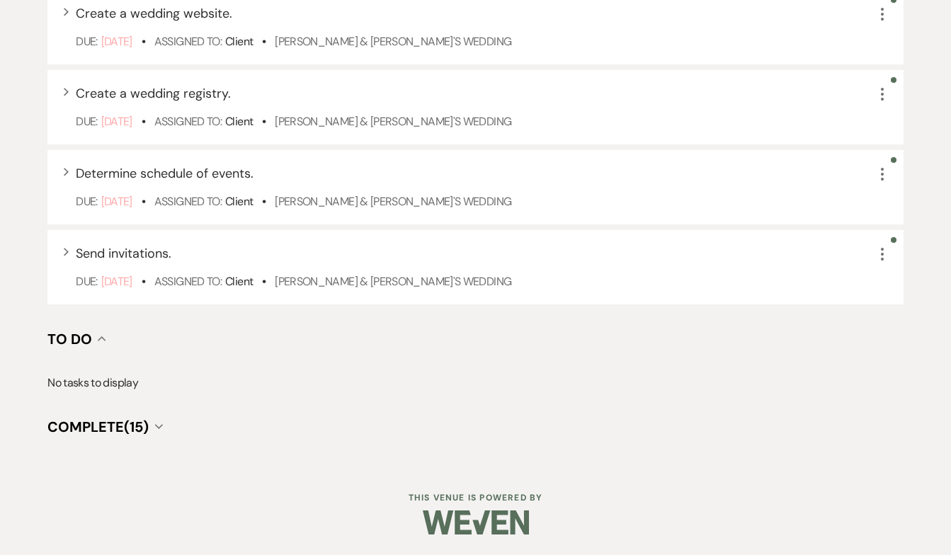 This screenshot has width=951, height=555. I want to click on span: Complete (15), so click(98, 427).